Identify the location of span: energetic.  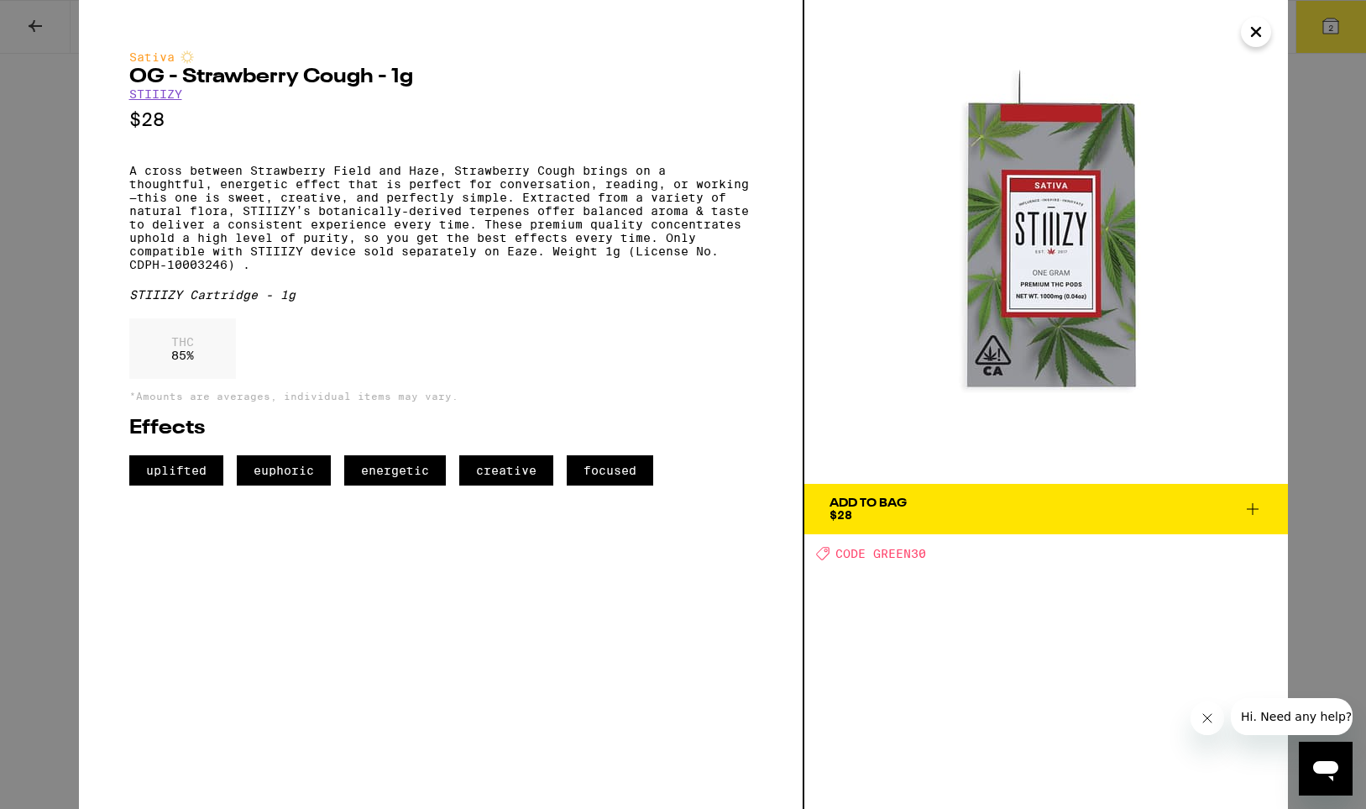
(395, 470).